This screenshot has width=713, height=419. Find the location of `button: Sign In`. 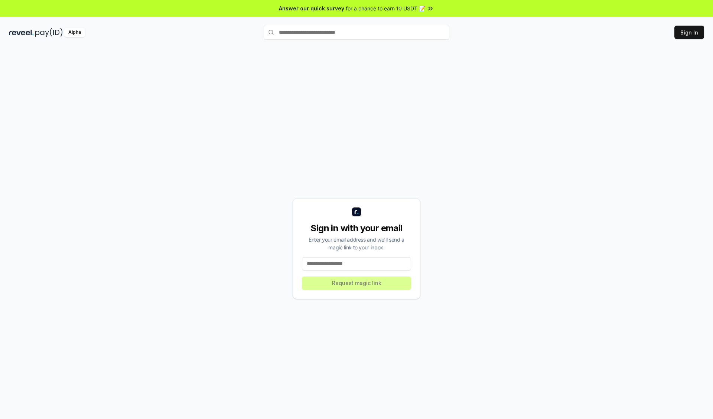

button: Sign In is located at coordinates (689, 32).